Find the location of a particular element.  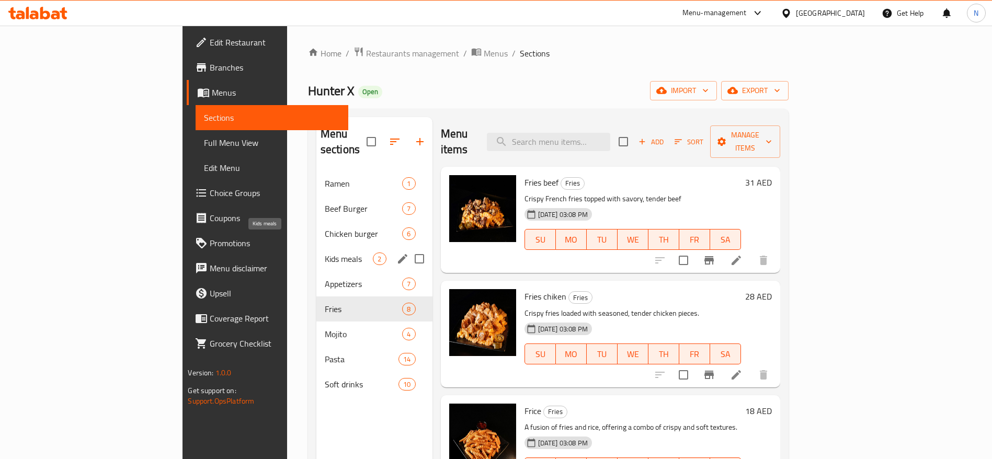

span: WE is located at coordinates (633, 354).